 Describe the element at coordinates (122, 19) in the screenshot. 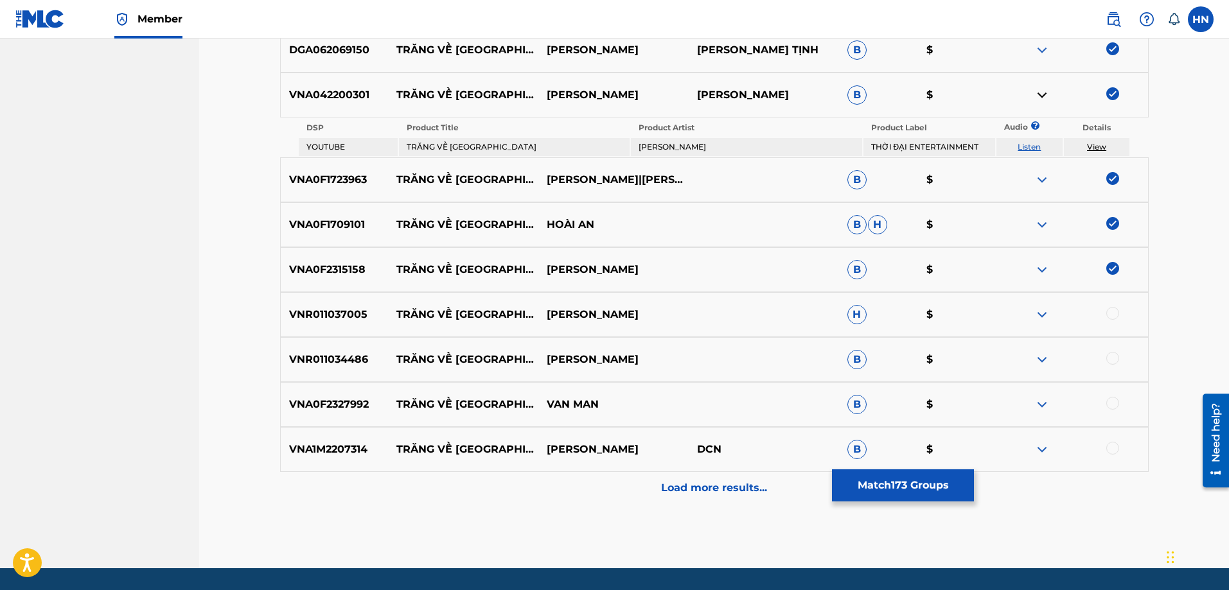

I see `img: Top Rightsholder` at that location.